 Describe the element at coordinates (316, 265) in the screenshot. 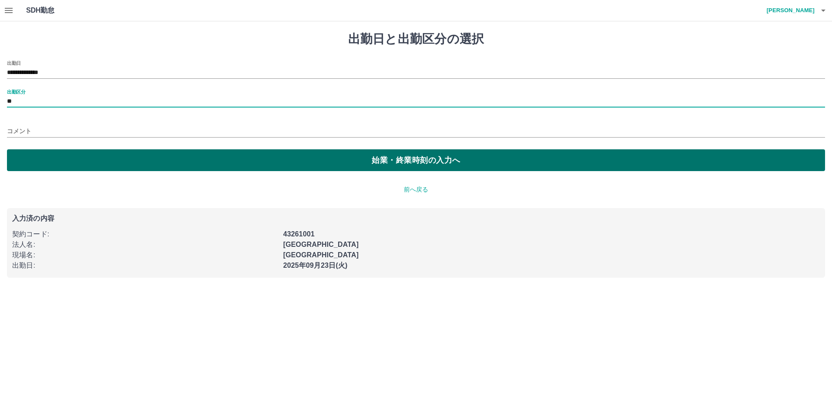

I see `b: 2025年09月23日(火)` at that location.